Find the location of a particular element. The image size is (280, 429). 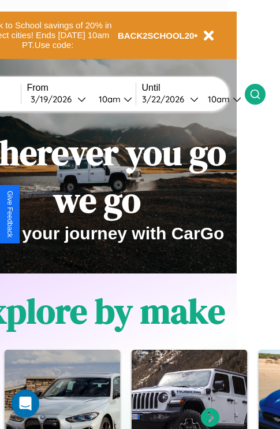

b: BACK2SCHOOL20 is located at coordinates (156, 35).